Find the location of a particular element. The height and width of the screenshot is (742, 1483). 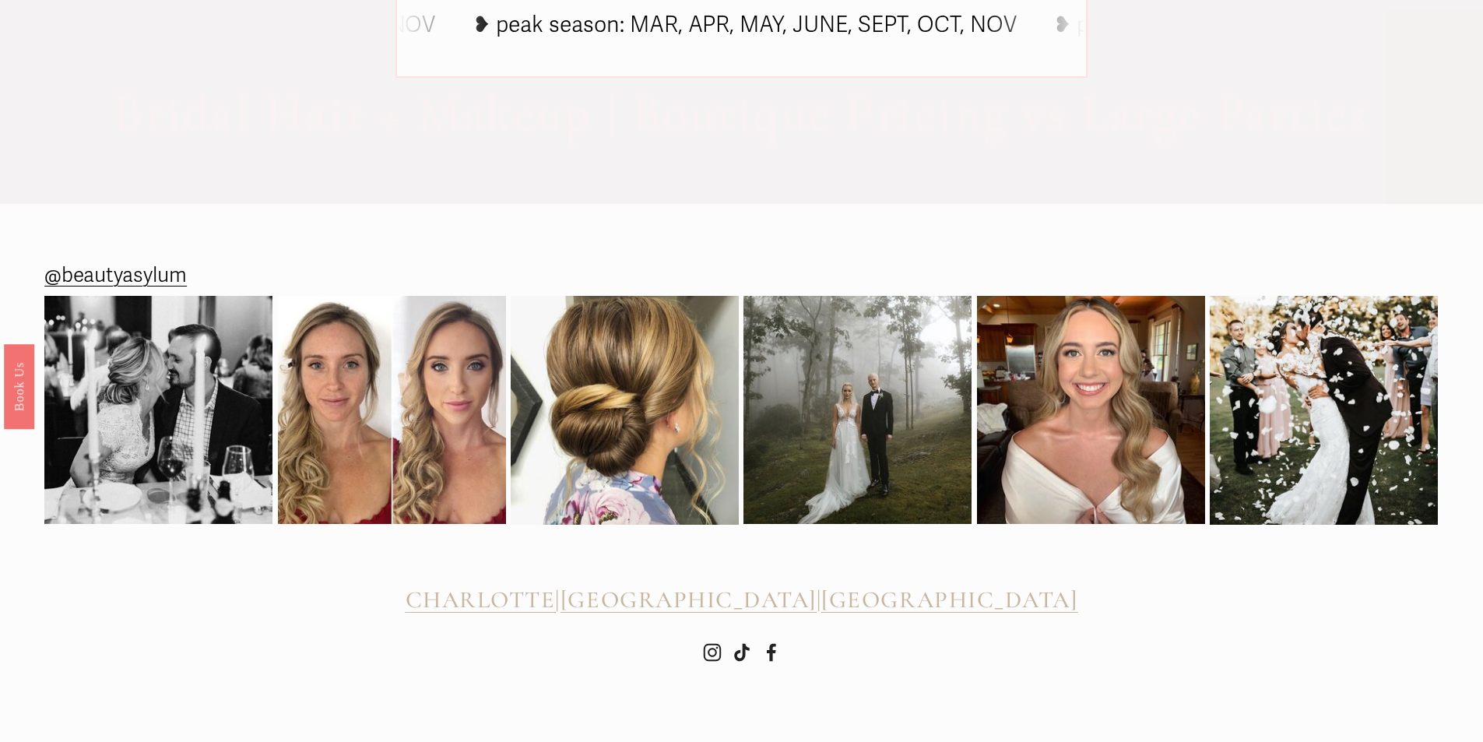

a: Book Us is located at coordinates (19, 385).